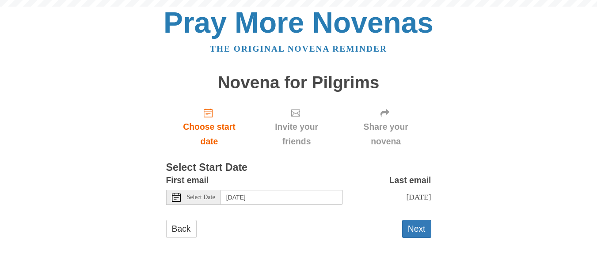  What do you see at coordinates (209, 134) in the screenshot?
I see `span: Choose start date` at bounding box center [209, 134].